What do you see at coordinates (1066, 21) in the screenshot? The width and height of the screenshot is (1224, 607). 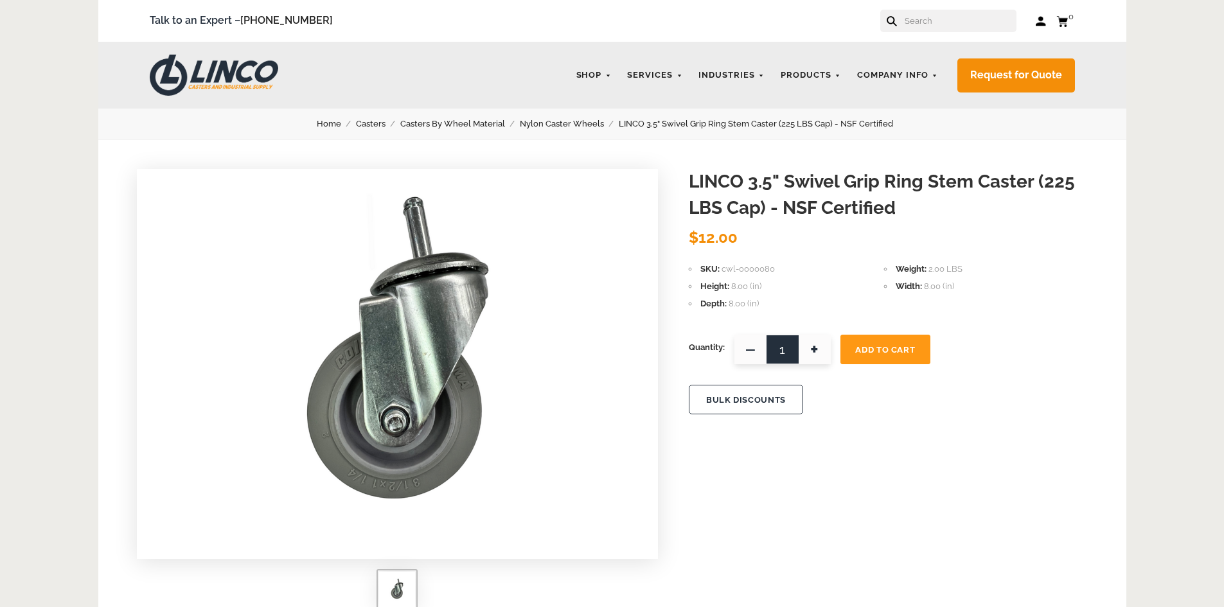 I see `a: 0` at bounding box center [1066, 21].